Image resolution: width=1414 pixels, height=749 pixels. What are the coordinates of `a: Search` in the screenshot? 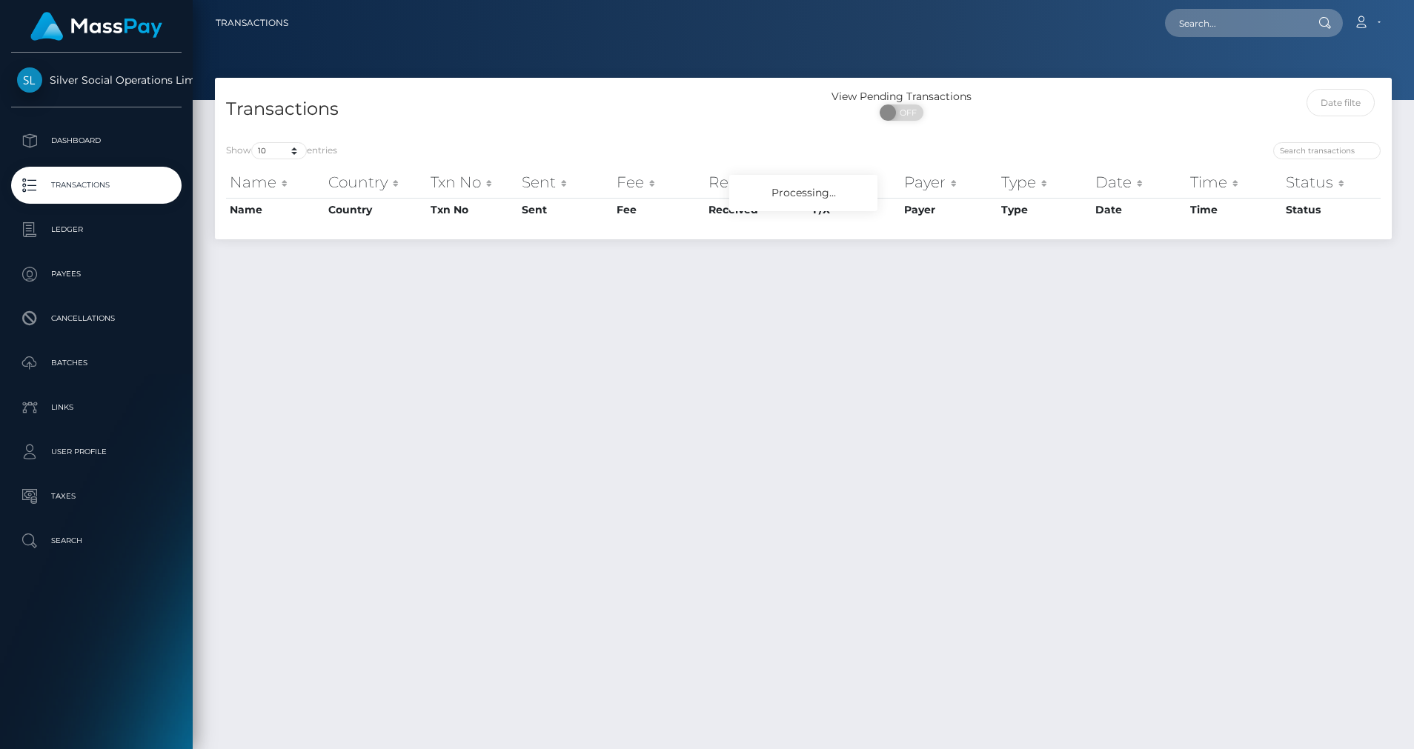 It's located at (96, 541).